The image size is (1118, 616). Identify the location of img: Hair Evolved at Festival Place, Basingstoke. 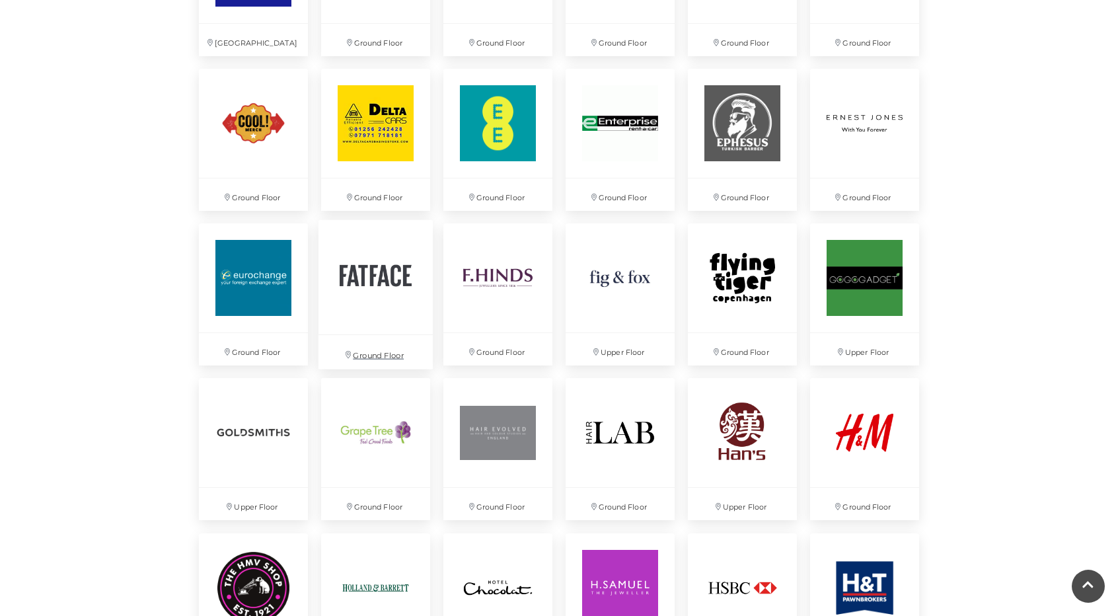
(498, 432).